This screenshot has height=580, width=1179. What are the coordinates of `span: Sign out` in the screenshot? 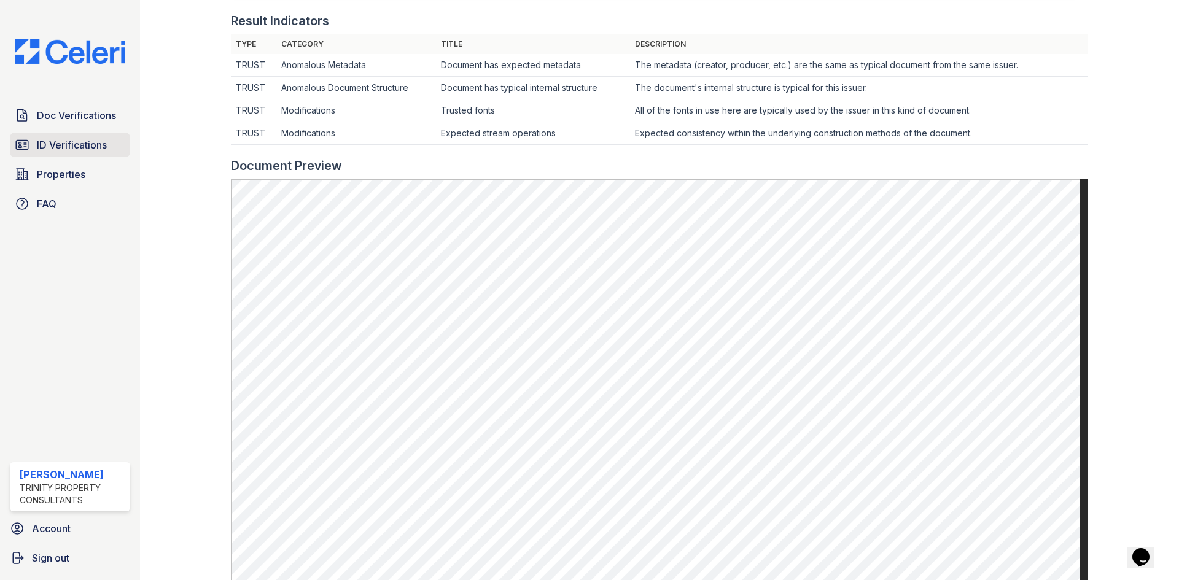 It's located at (50, 558).